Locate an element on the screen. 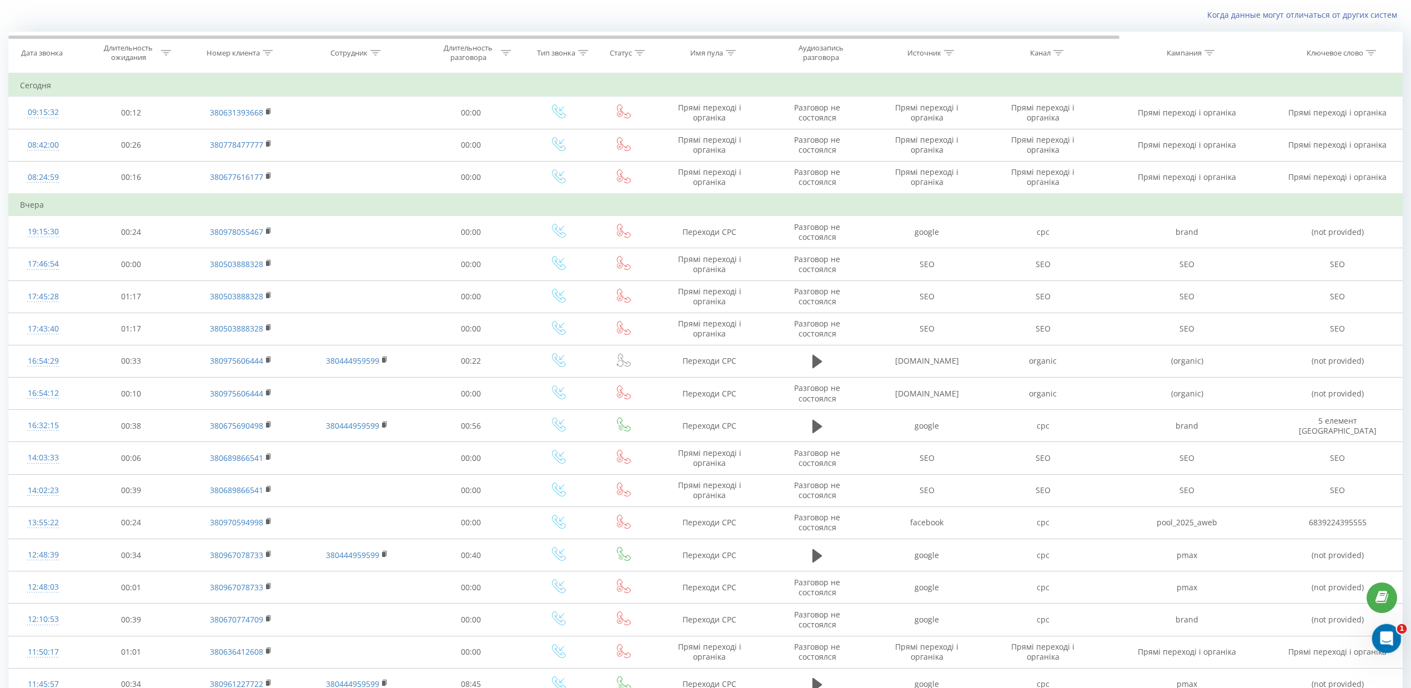 The width and height of the screenshot is (1411, 688). td: 00:34 is located at coordinates (131, 555).